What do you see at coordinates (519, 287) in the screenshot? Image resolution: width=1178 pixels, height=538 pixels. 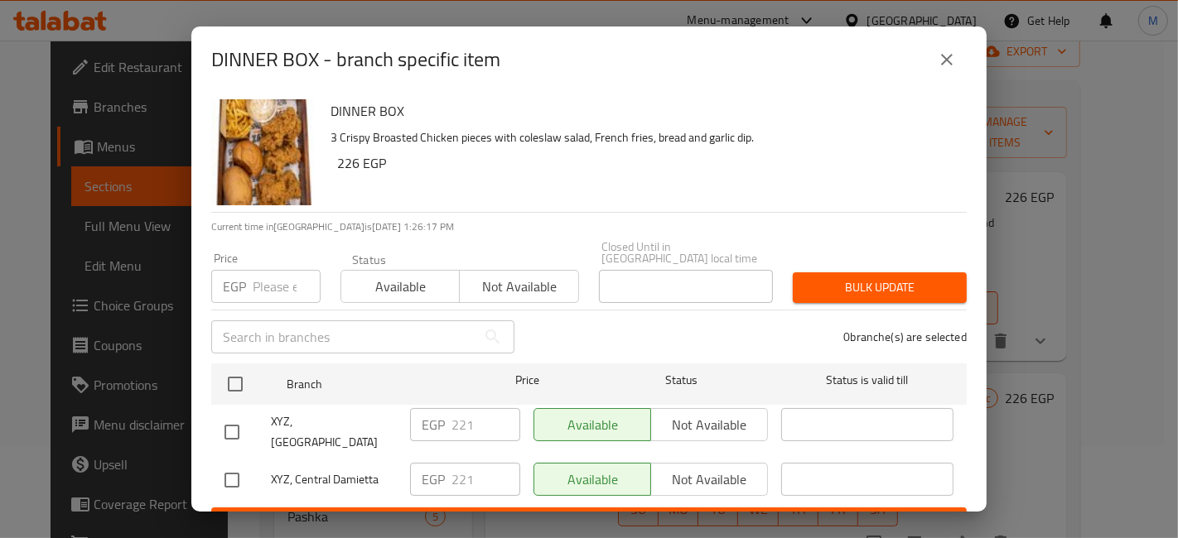 I see `button: Not available` at bounding box center [519, 287].